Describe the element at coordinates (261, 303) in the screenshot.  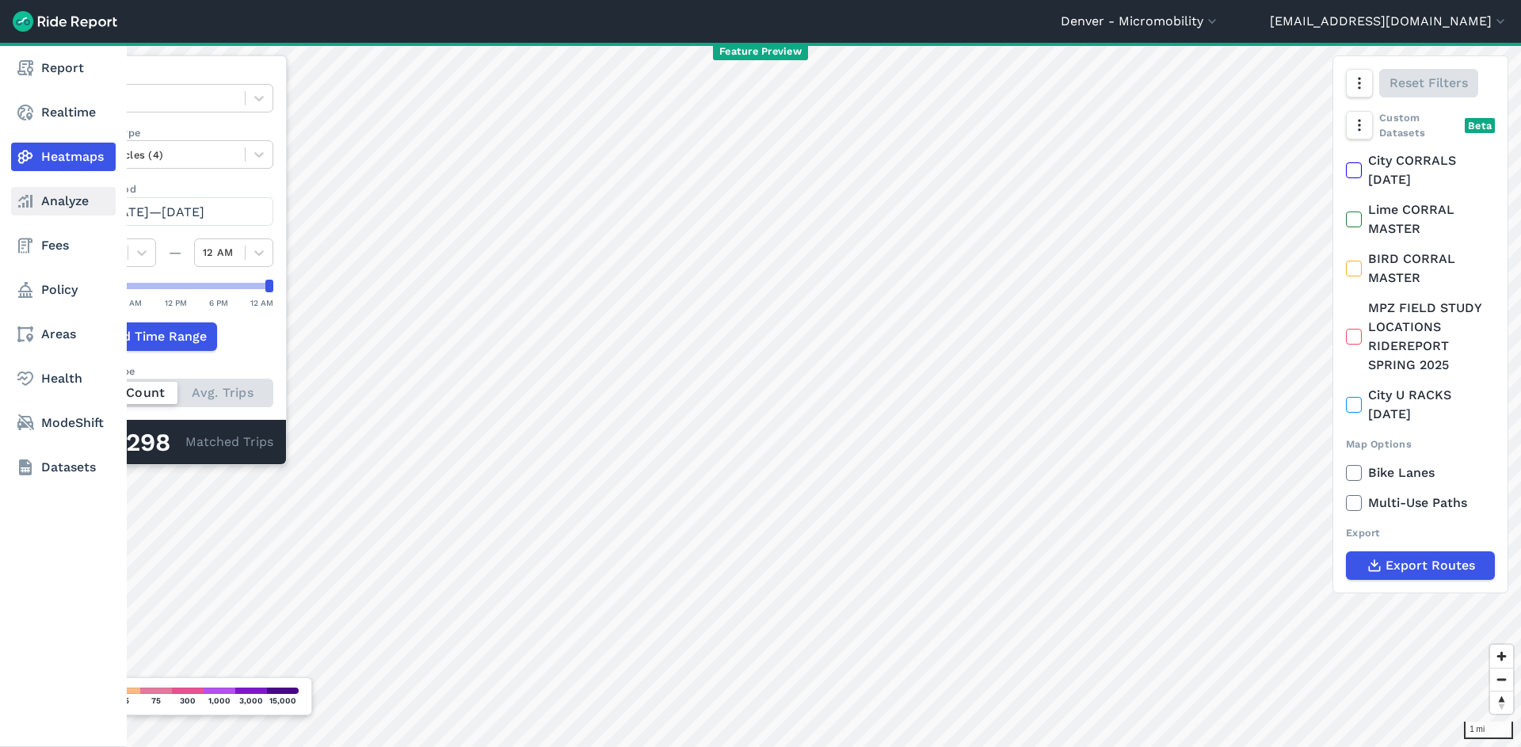
I see `div: 12 AM` at that location.